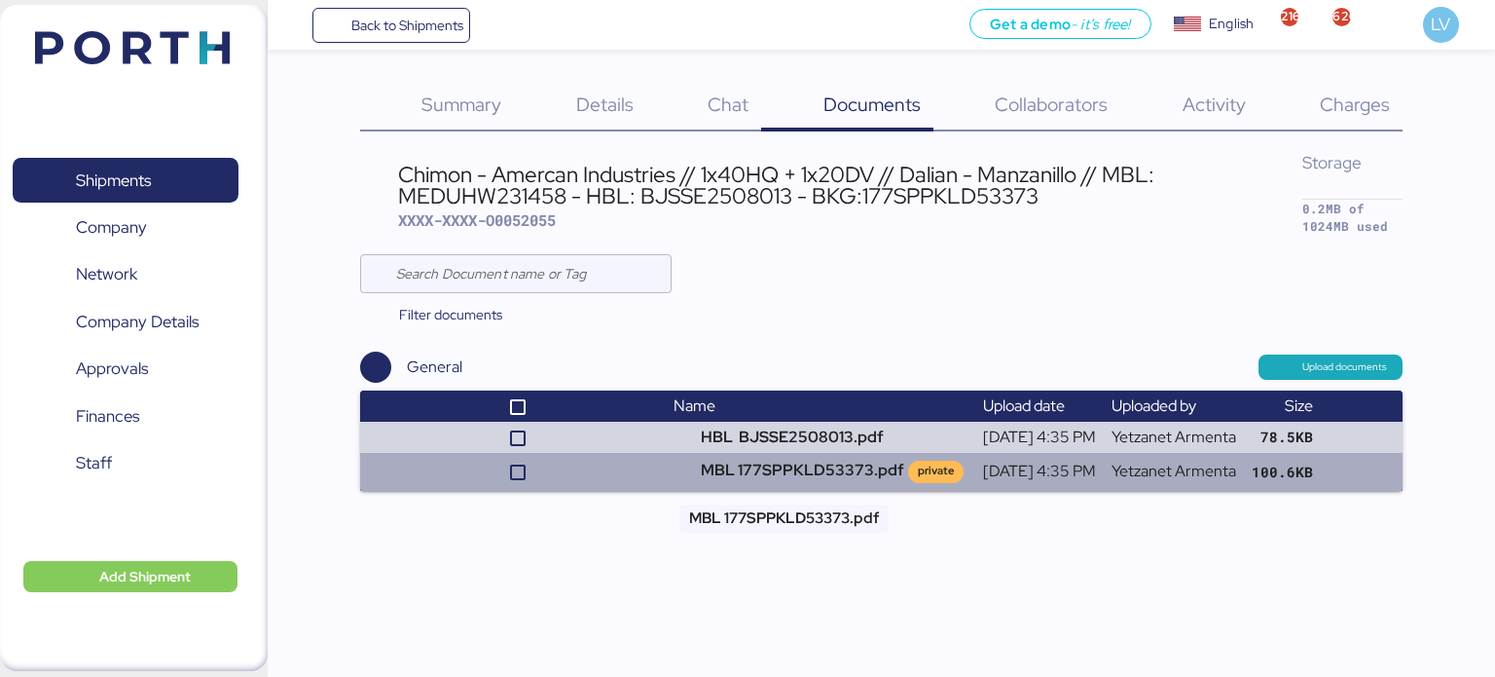  Describe the element at coordinates (850, 185) in the screenshot. I see `div: Chimon - Amercan Industries // 1x40HQ + 1x20DV // Dalian - Manzanillo // MBL: MEDUHW231458 - HBL:...` at that location.